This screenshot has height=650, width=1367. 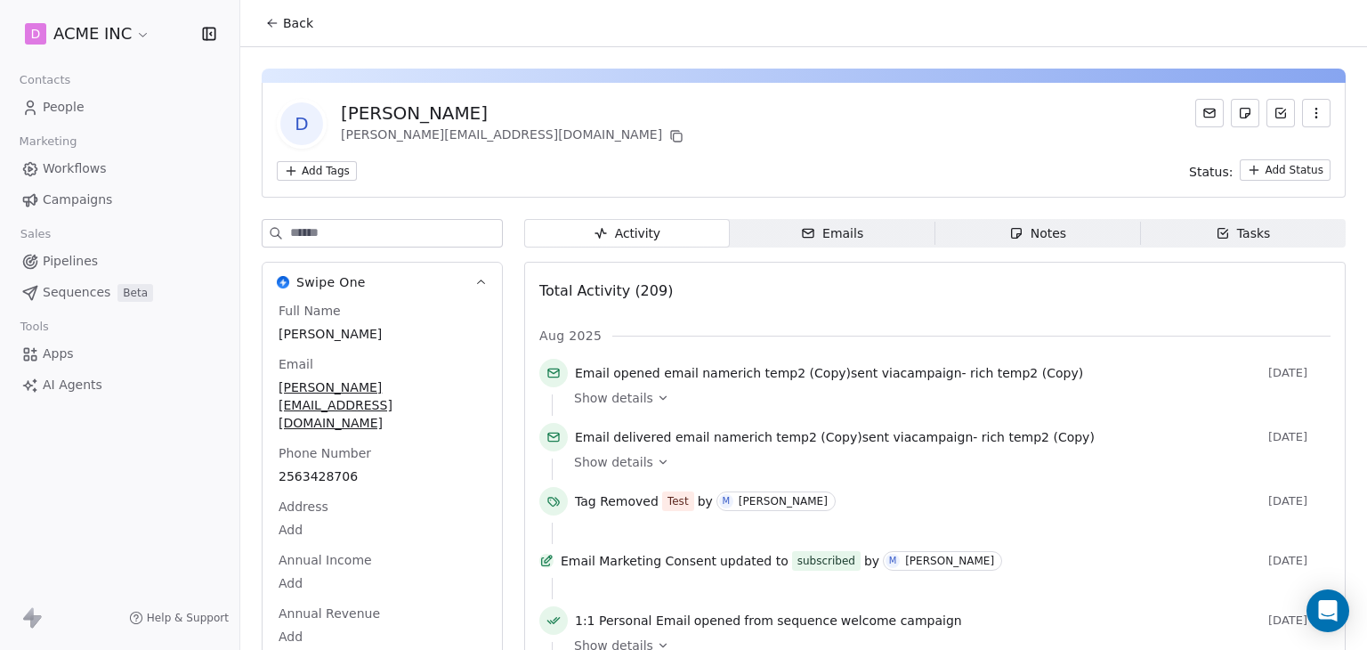 I want to click on span: ACME INC, so click(x=93, y=34).